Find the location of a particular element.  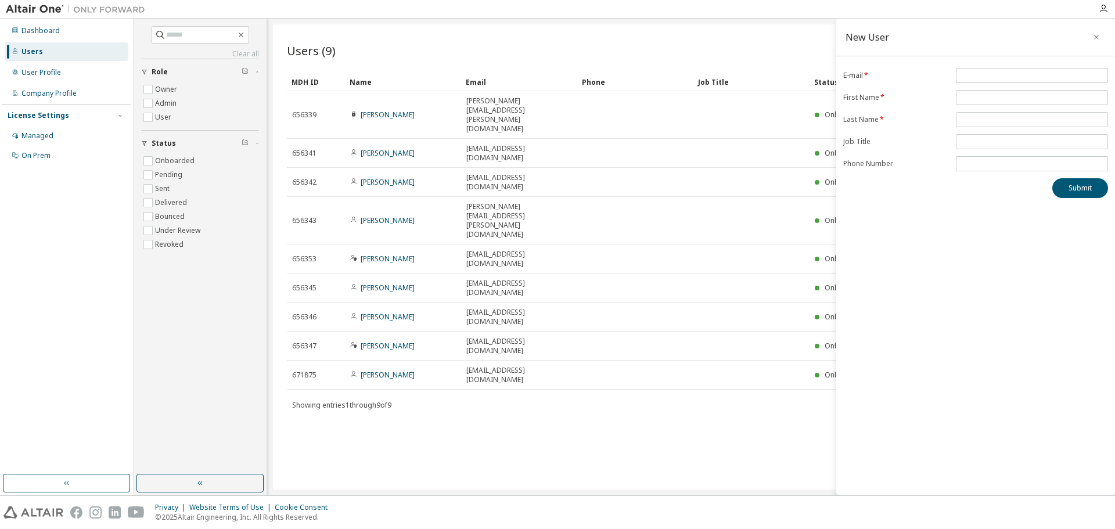

a: Clear all is located at coordinates (200, 54).